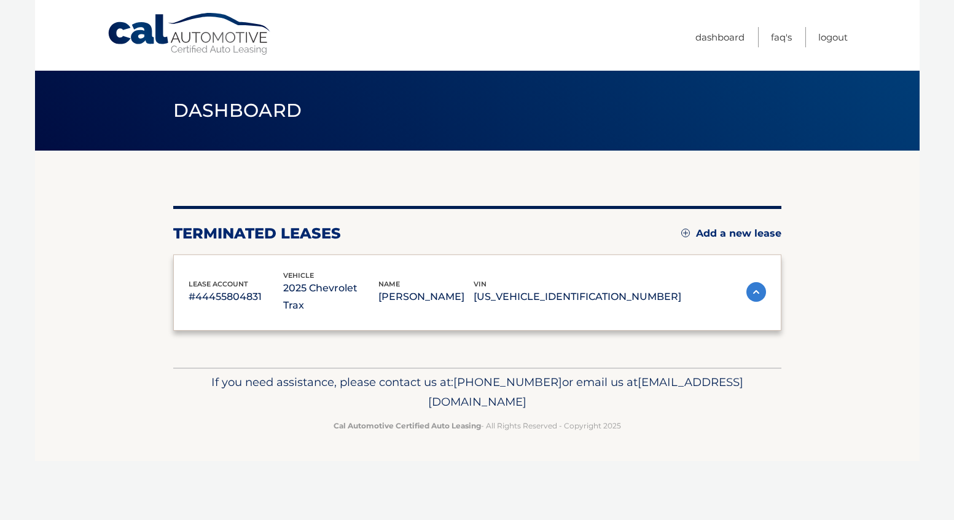 Image resolution: width=954 pixels, height=520 pixels. I want to click on img: accordion-active.svg, so click(756, 292).